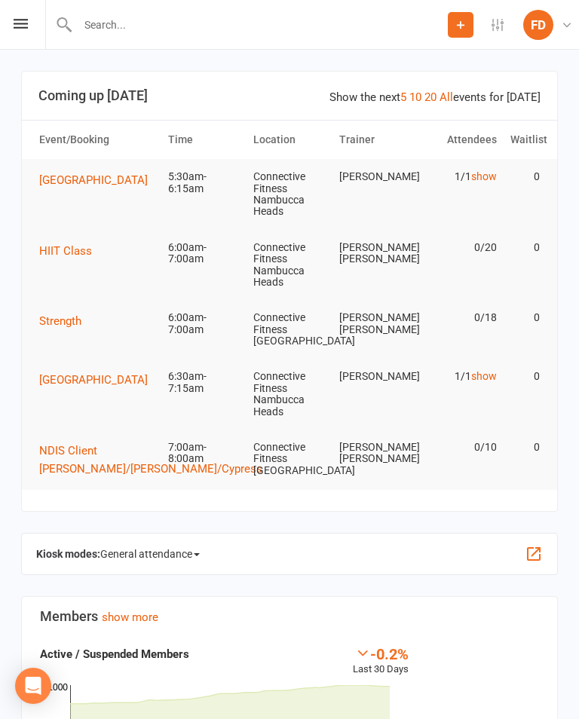  Describe the element at coordinates (68, 554) in the screenshot. I see `strong: Kiosk modes:` at that location.